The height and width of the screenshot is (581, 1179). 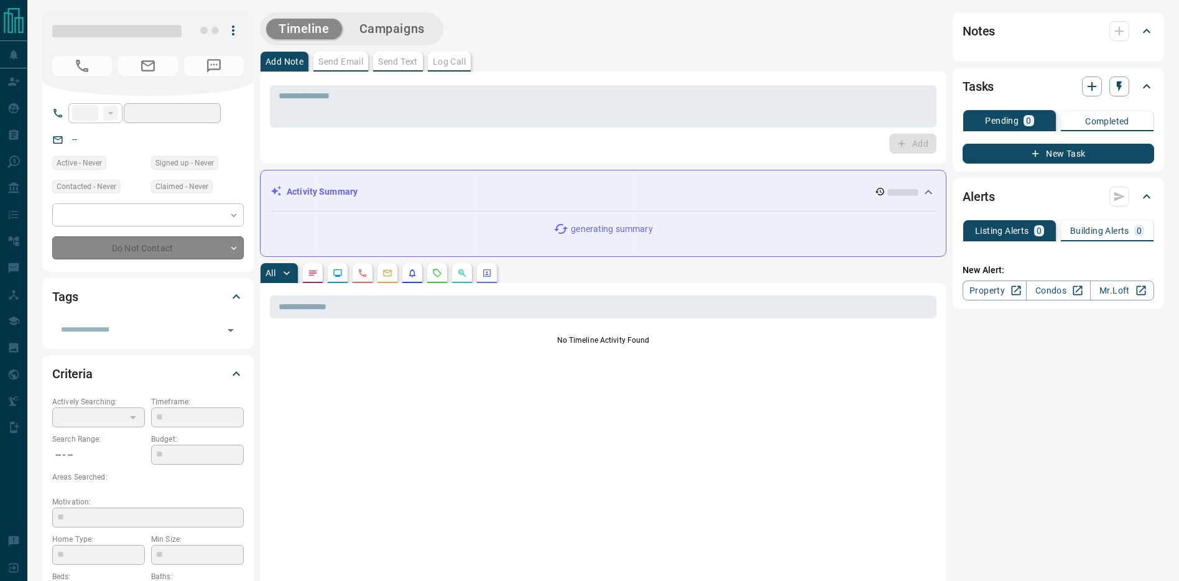 What do you see at coordinates (392, 29) in the screenshot?
I see `button: Campaigns` at bounding box center [392, 29].